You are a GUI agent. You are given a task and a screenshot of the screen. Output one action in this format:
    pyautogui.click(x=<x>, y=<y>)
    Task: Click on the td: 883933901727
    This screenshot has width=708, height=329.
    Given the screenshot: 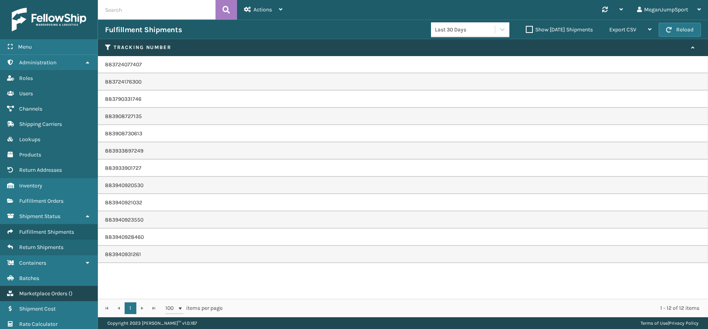 What is the action you would take?
    pyautogui.click(x=403, y=168)
    